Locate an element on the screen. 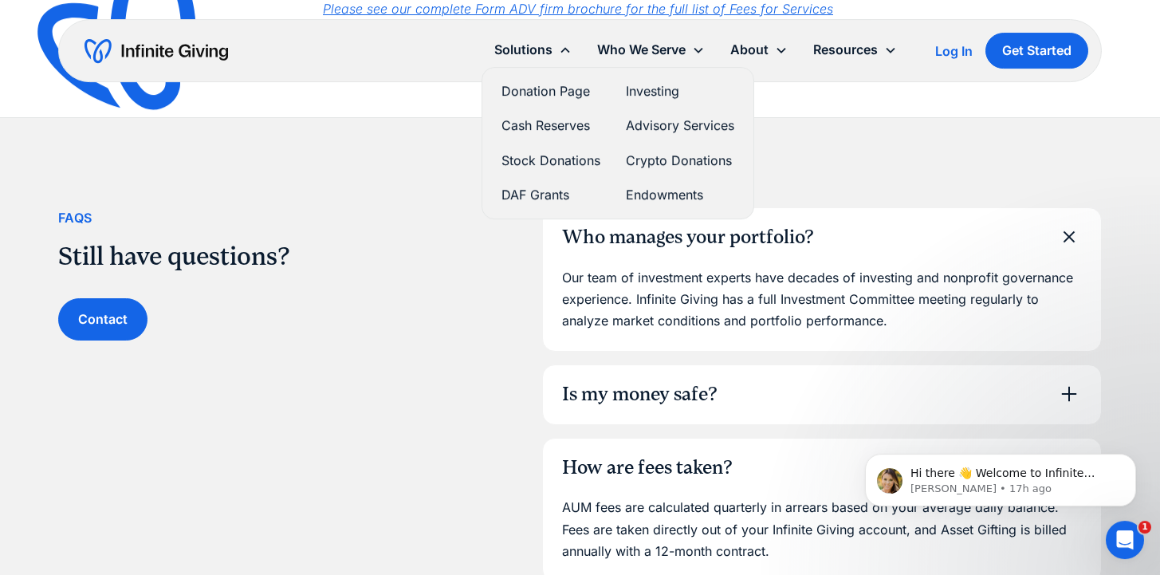  p: Message from Kasey, sent 17h ago is located at coordinates (172, 69).